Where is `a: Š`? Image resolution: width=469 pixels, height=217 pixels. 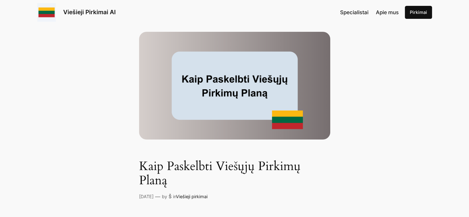 a: Š is located at coordinates (170, 196).